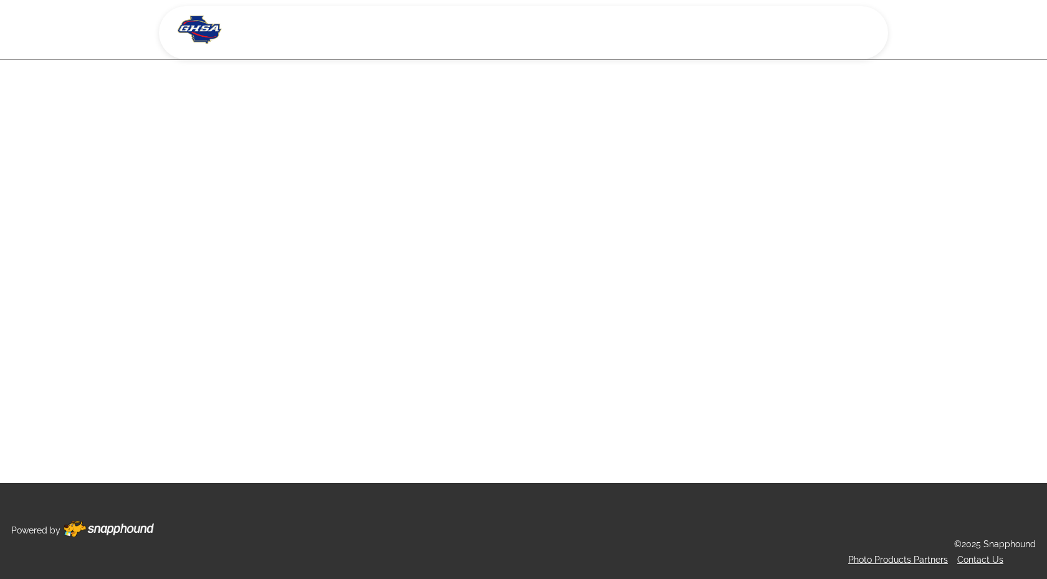  What do you see at coordinates (898, 559) in the screenshot?
I see `a: Photo Products Partners` at bounding box center [898, 559].